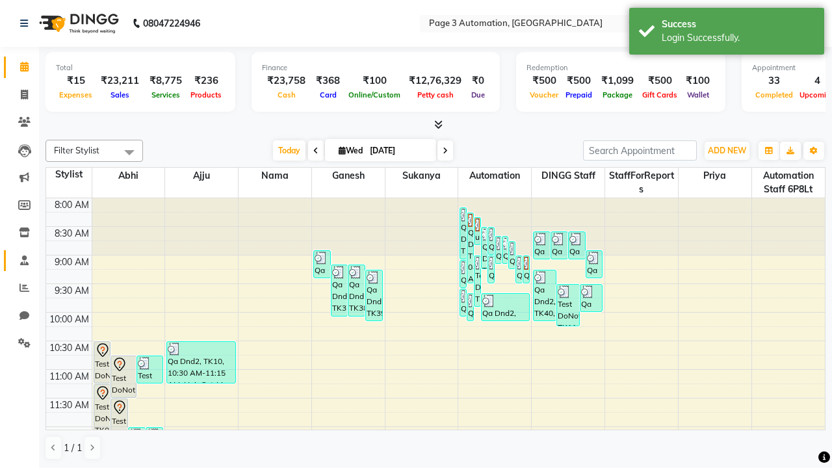 Image resolution: width=832 pixels, height=468 pixels. What do you see at coordinates (75, 81) in the screenshot?
I see `div: ₹15` at bounding box center [75, 81].